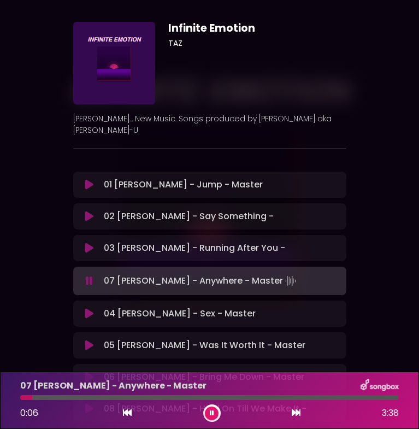 This screenshot has width=419, height=429. What do you see at coordinates (114, 63) in the screenshot?
I see `img: IcwQz5fkR8S13jmypdGW` at bounding box center [114, 63].